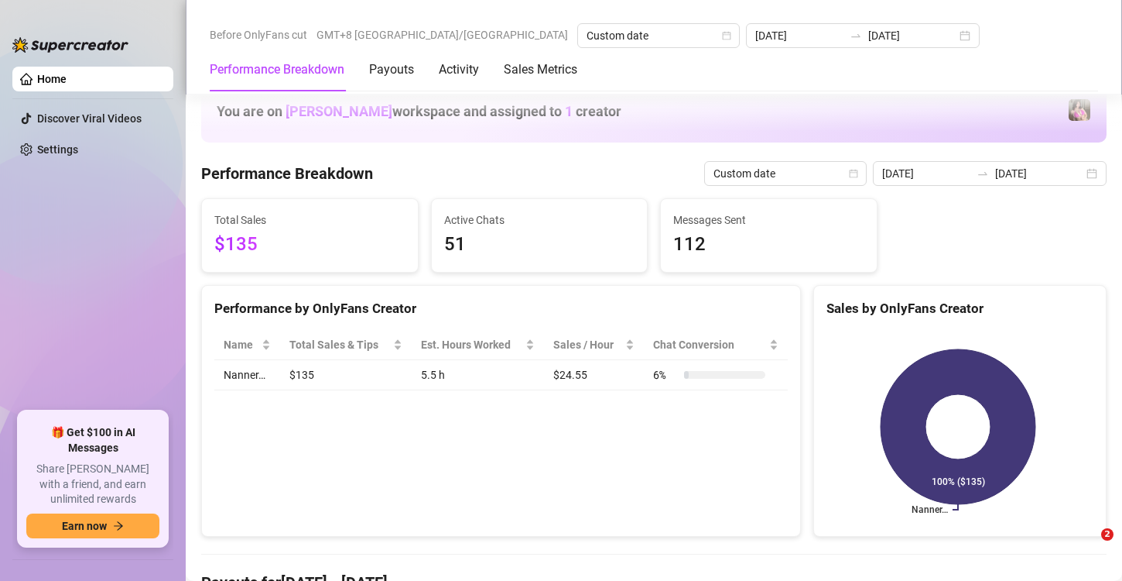  What do you see at coordinates (310, 220) in the screenshot?
I see `span: Total Sales` at bounding box center [310, 220].